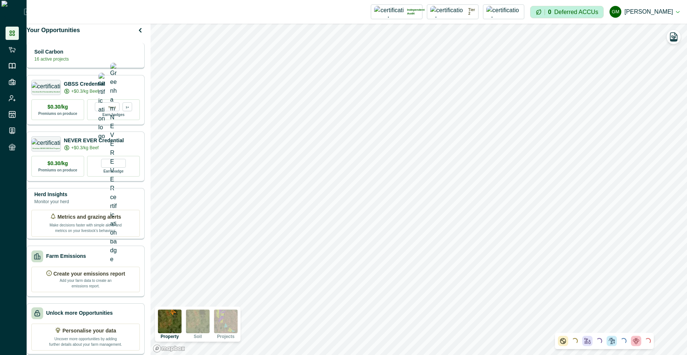  Describe the element at coordinates (89, 330) in the screenshot. I see `p: Personalise your data` at that location.